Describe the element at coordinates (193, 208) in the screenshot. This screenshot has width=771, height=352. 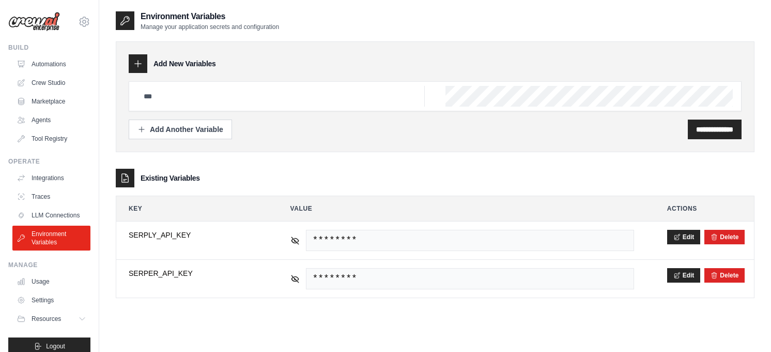
I see `th: Key` at that location.